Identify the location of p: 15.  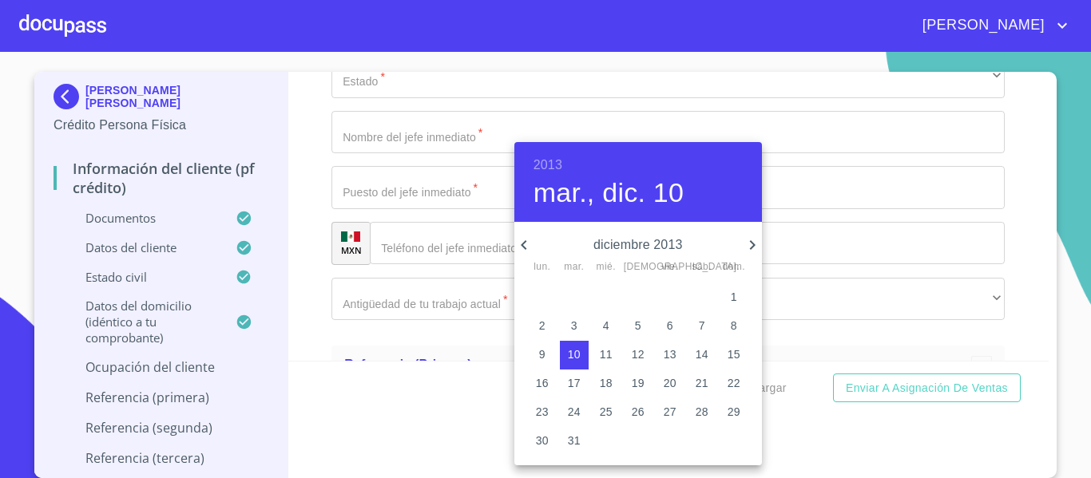
(734, 354).